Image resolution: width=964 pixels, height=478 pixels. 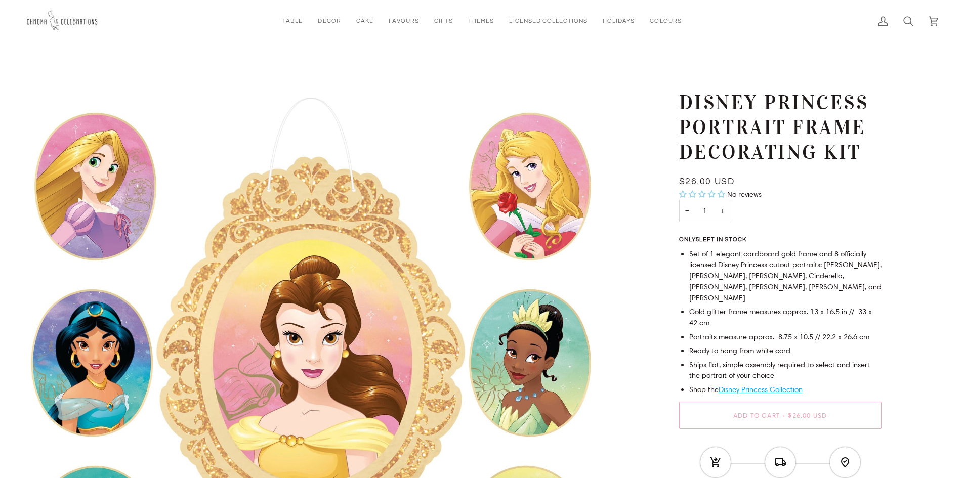 I want to click on span: Cake, so click(x=365, y=21).